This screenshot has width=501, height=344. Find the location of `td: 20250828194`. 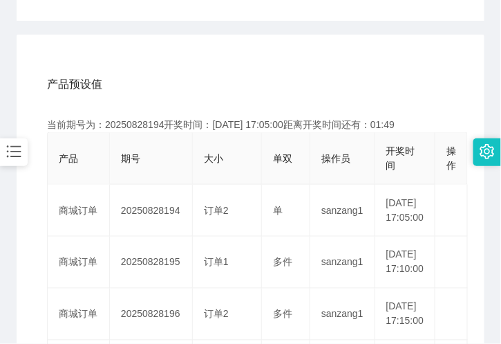

td: 20250828194 is located at coordinates (151, 210).